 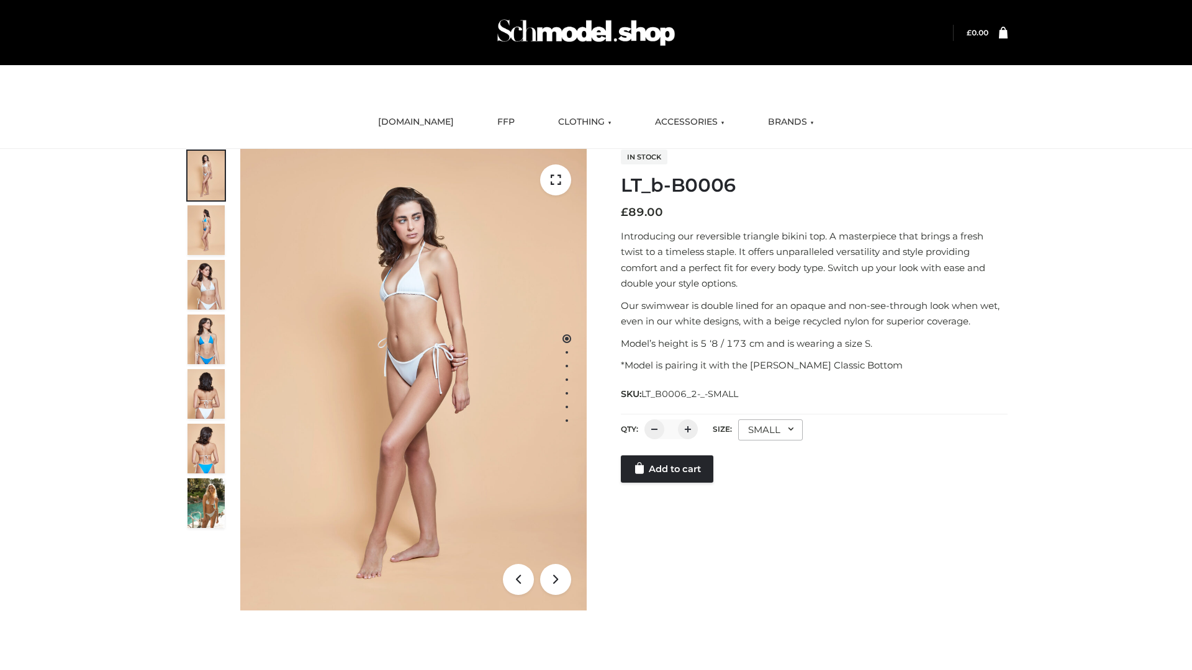 I want to click on bdi: 0.00, so click(x=977, y=32).